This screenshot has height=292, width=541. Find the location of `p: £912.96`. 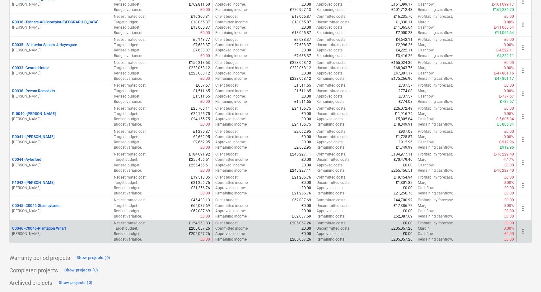

p: £912.96 is located at coordinates (507, 147).